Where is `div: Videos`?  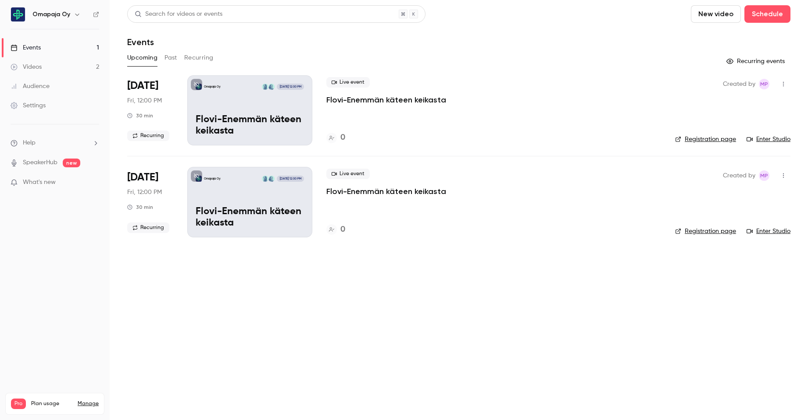
div: Videos is located at coordinates (26, 67).